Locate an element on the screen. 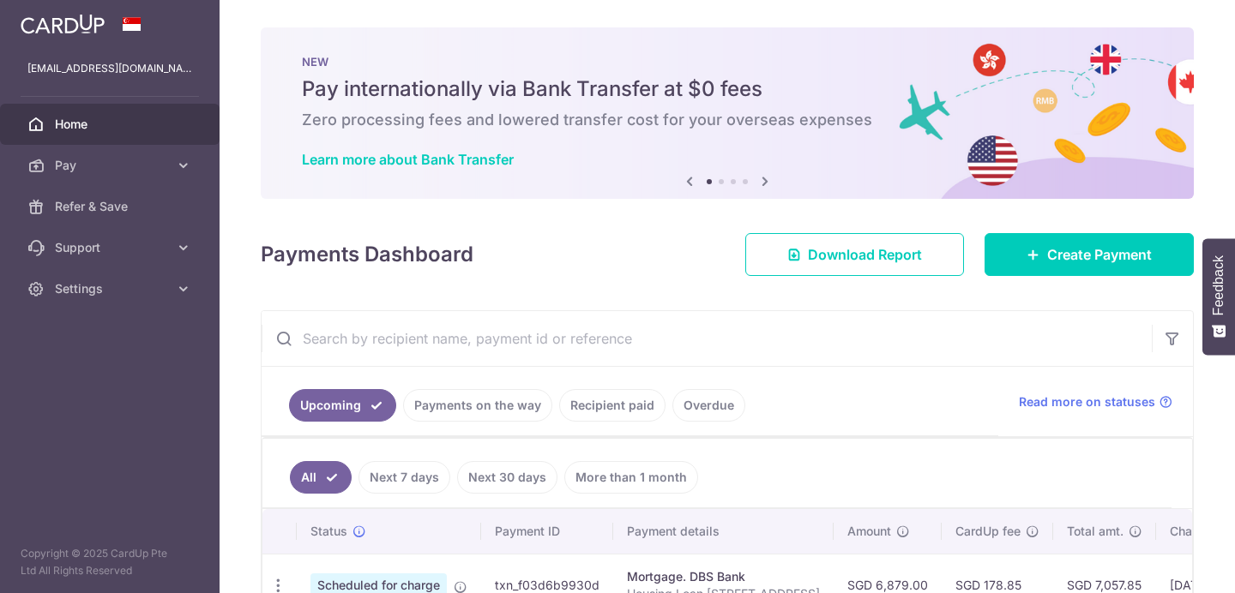 The height and width of the screenshot is (593, 1235). span: Feedback is located at coordinates (1219, 286).